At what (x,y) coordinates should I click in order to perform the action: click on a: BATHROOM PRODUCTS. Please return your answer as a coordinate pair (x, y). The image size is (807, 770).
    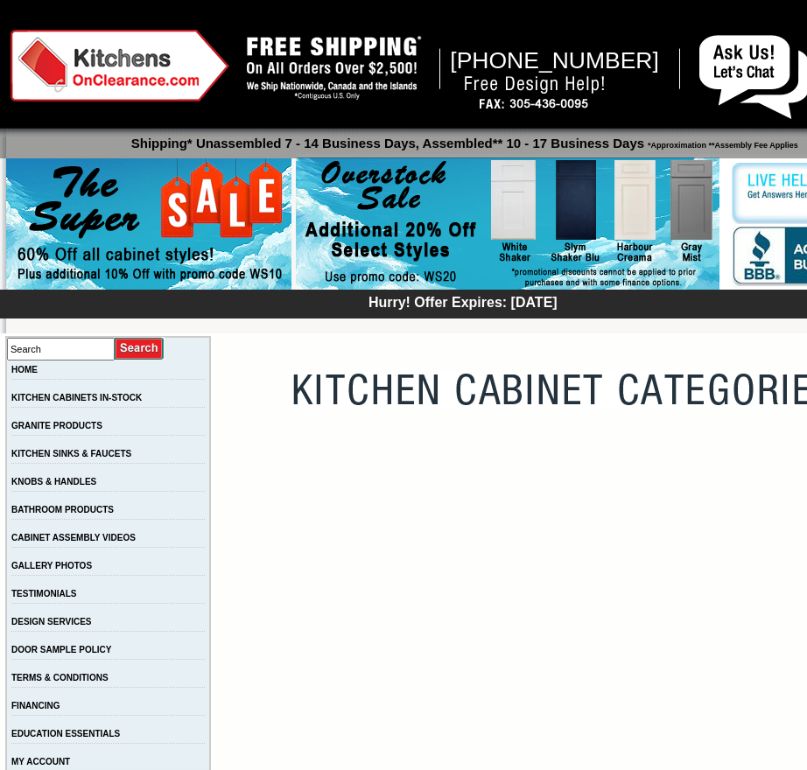
    Looking at the image, I should click on (62, 510).